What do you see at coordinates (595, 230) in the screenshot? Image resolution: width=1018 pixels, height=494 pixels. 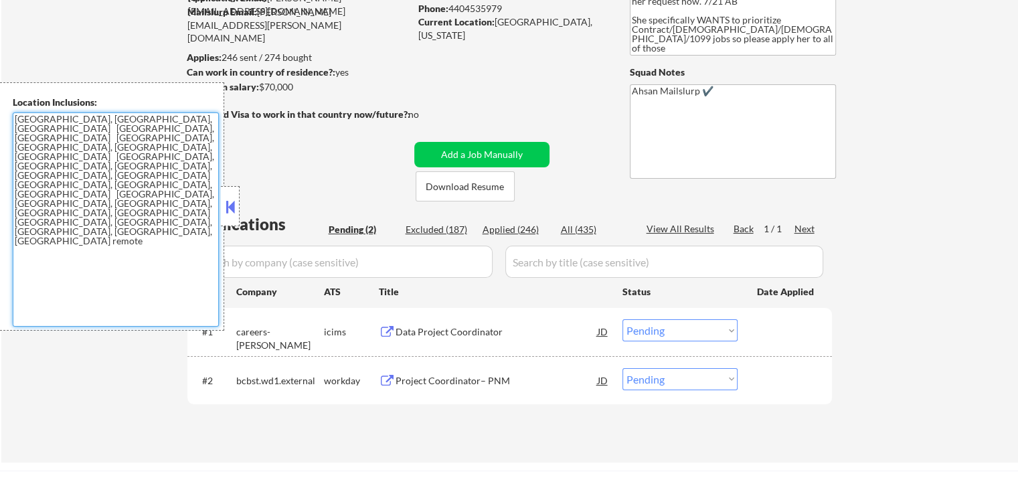 I see `div: All (435)` at bounding box center [595, 230].